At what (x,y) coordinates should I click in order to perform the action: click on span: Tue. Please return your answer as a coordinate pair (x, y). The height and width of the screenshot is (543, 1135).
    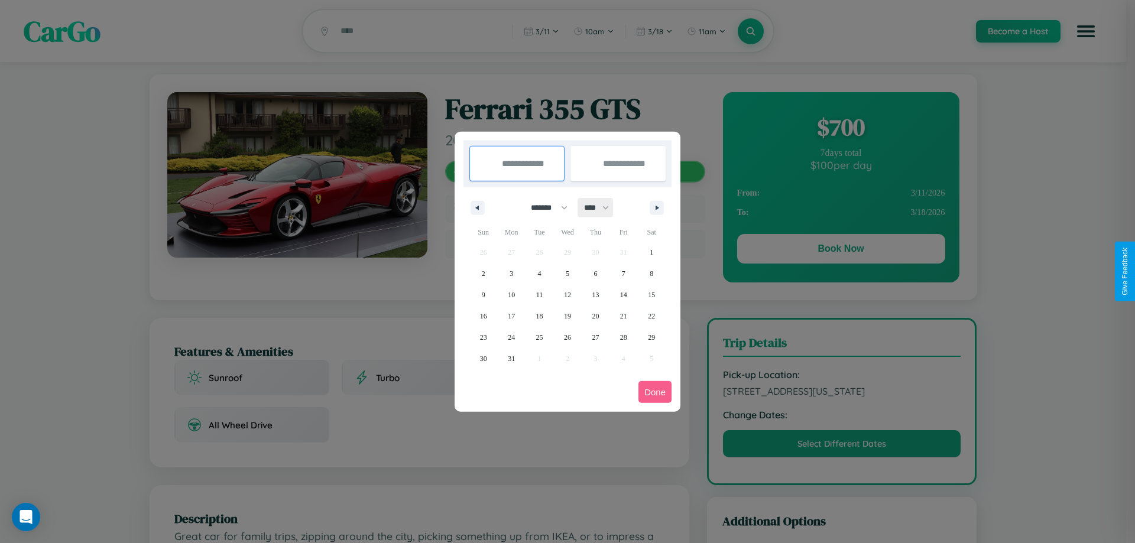
    Looking at the image, I should click on (539, 232).